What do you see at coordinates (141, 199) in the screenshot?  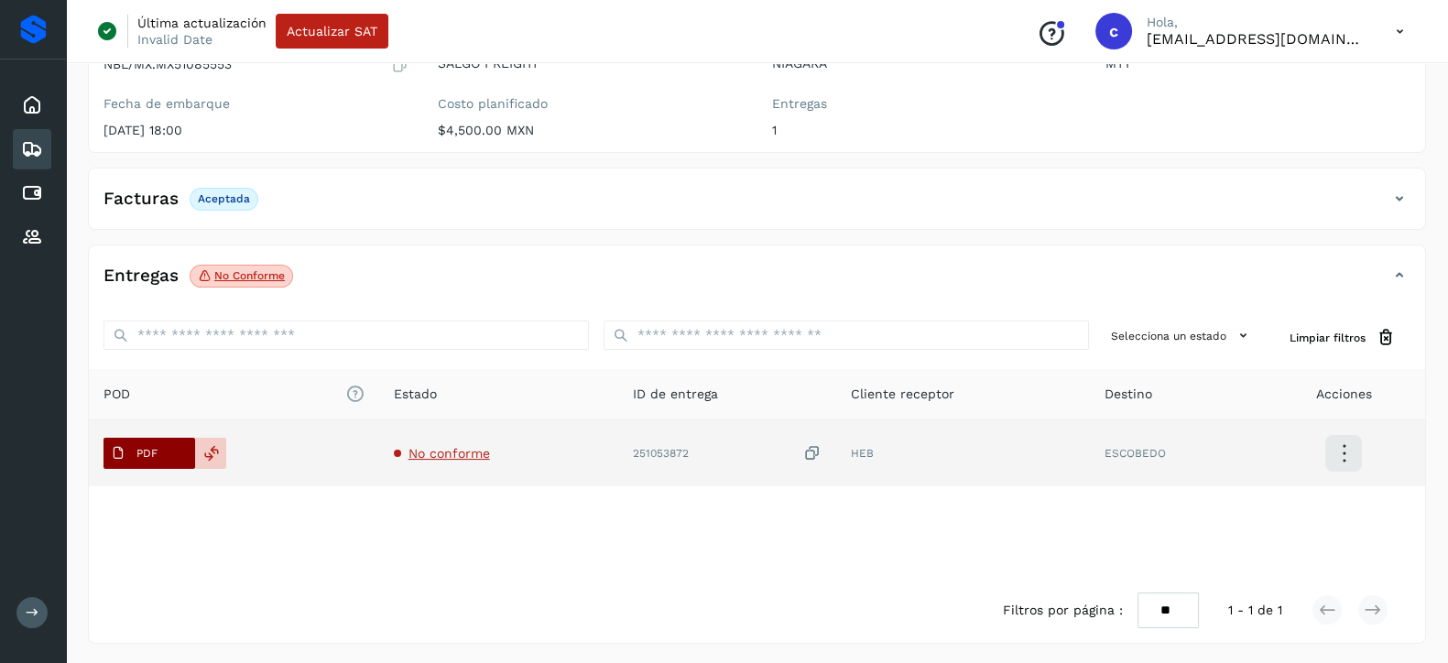 I see `h4: Facturas` at bounding box center [141, 199].